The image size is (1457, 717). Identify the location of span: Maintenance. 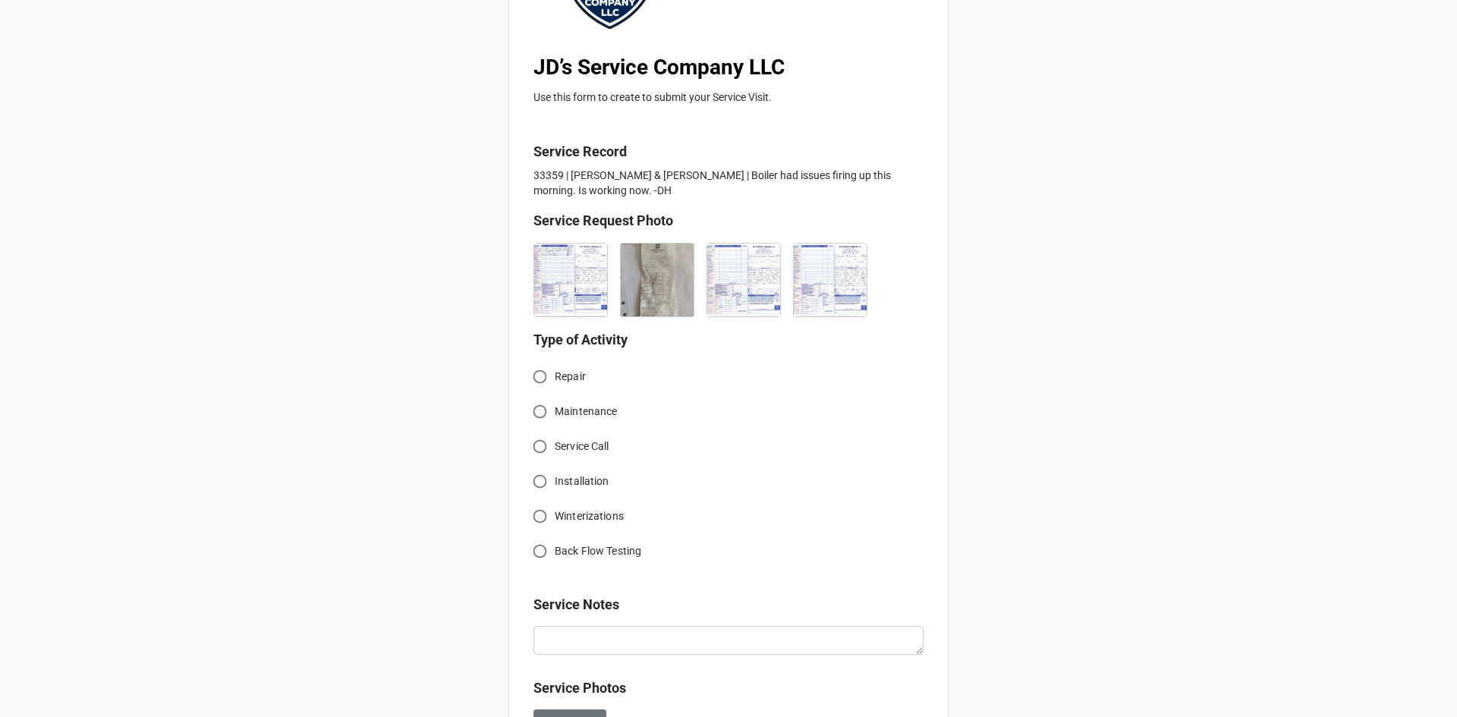
(586, 411).